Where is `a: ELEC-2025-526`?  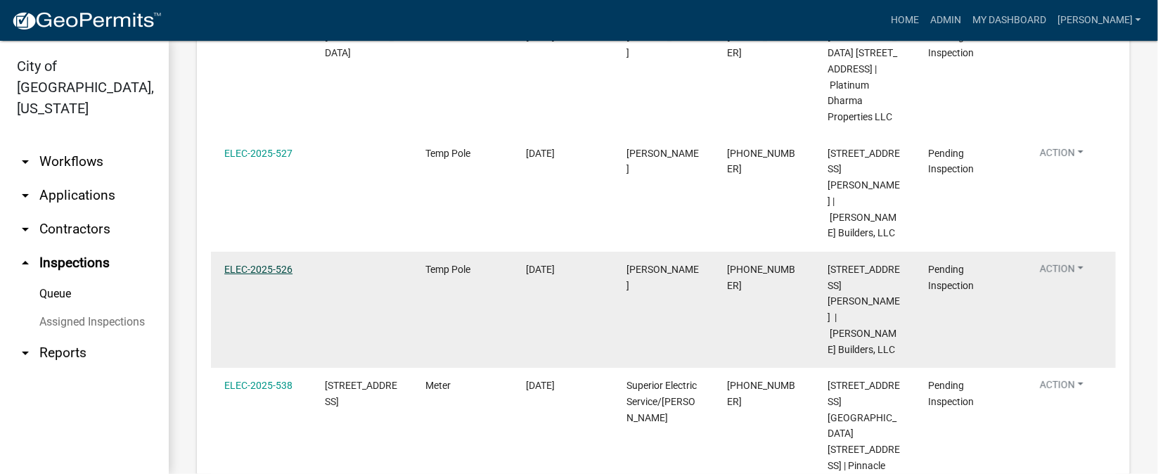
a: ELEC-2025-526 is located at coordinates (258, 269).